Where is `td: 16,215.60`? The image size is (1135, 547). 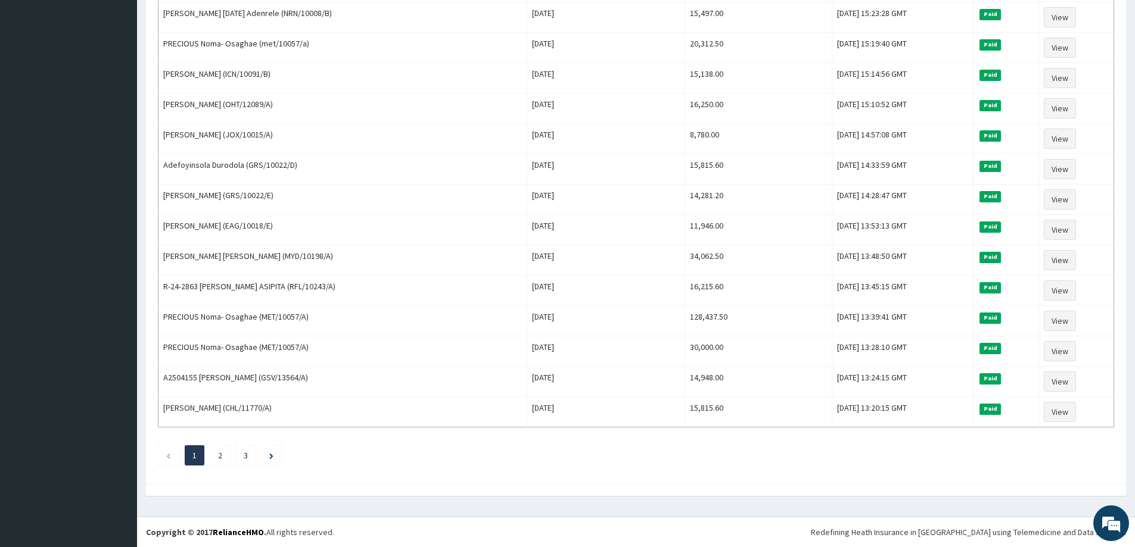 td: 16,215.60 is located at coordinates (758, 291).